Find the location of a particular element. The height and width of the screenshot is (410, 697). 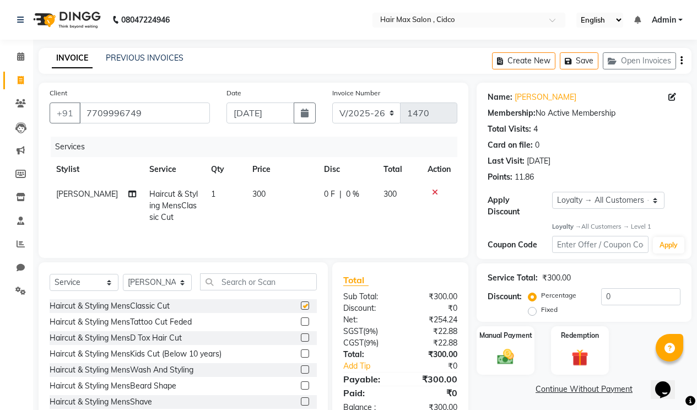

div: Payable: is located at coordinates (367, 379).